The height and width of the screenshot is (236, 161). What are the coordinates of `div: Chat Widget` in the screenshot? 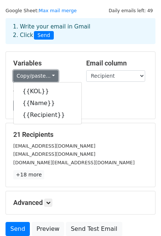 It's located at (143, 218).